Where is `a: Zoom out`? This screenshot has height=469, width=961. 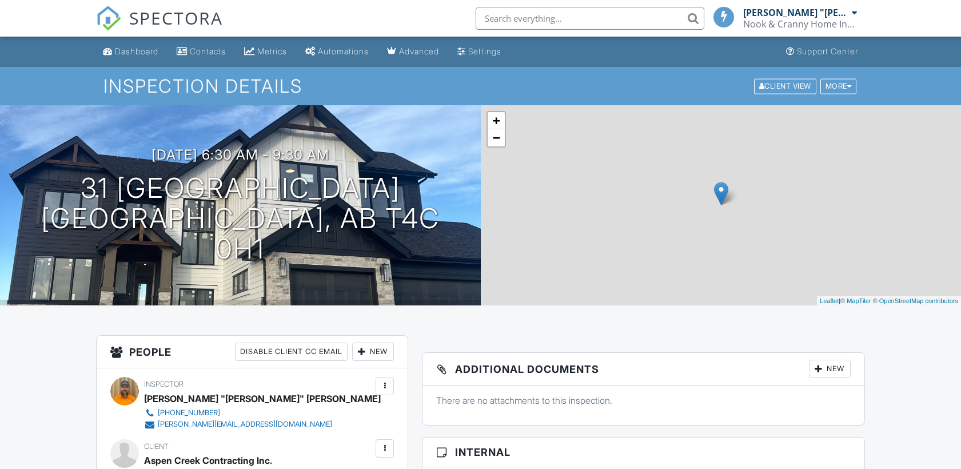 a: Zoom out is located at coordinates (496, 138).